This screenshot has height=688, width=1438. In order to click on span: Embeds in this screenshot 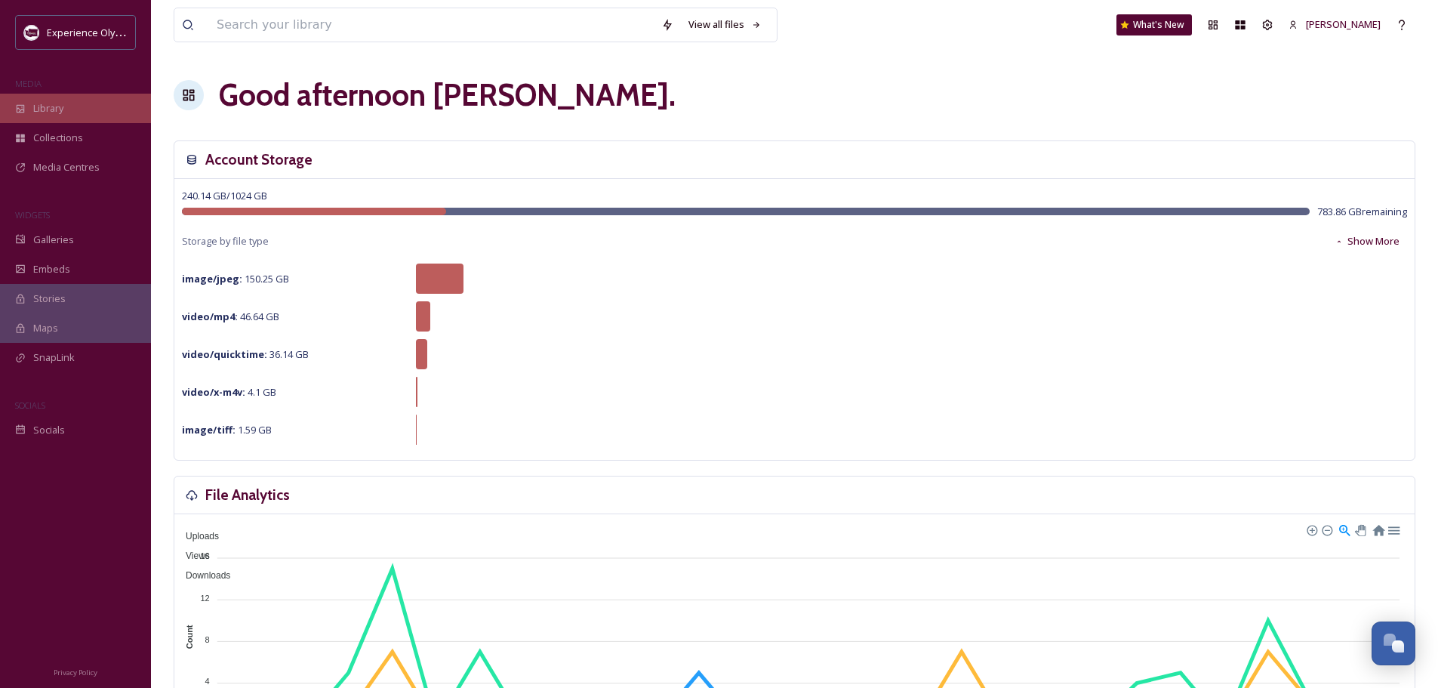, I will do `click(51, 269)`.